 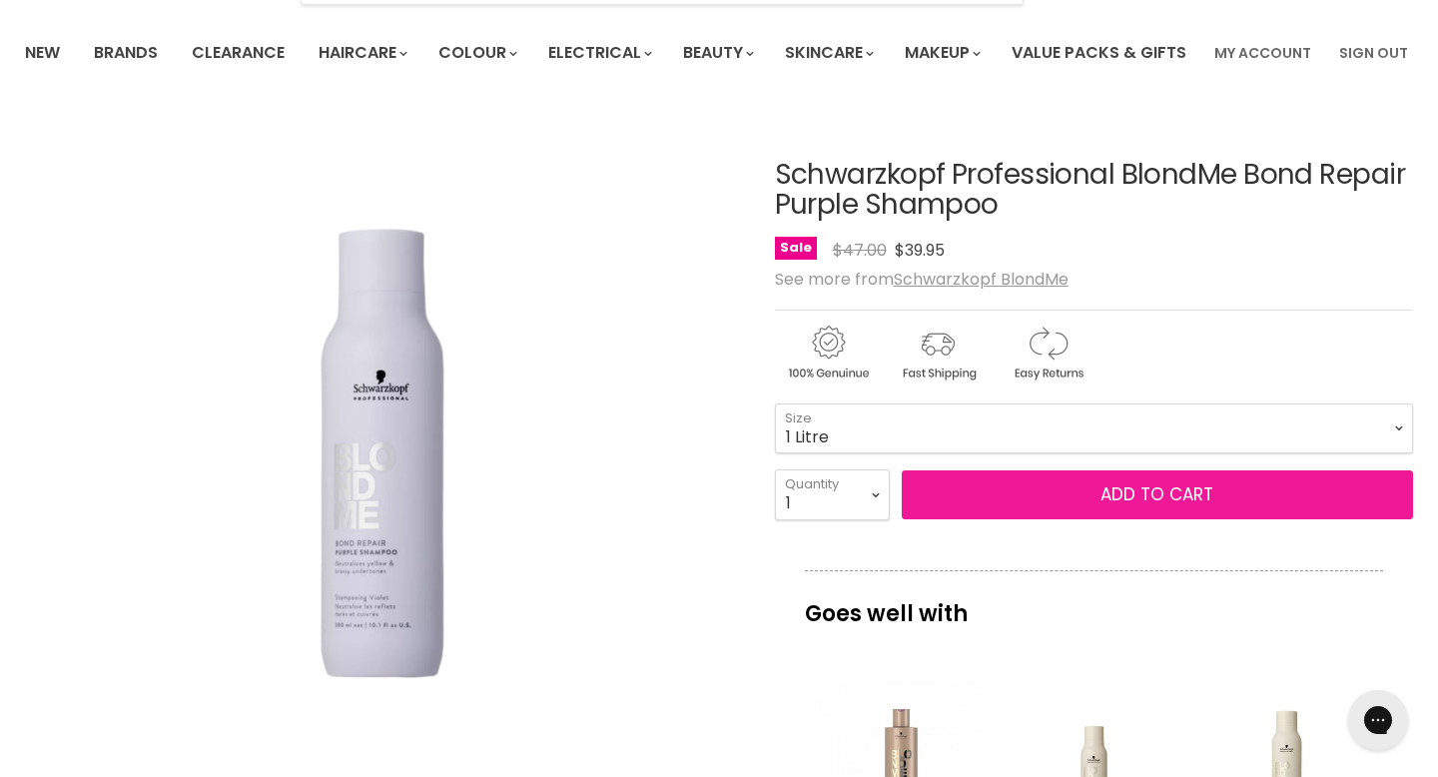 What do you see at coordinates (796, 248) in the screenshot?
I see `span: Sale` at bounding box center [796, 248].